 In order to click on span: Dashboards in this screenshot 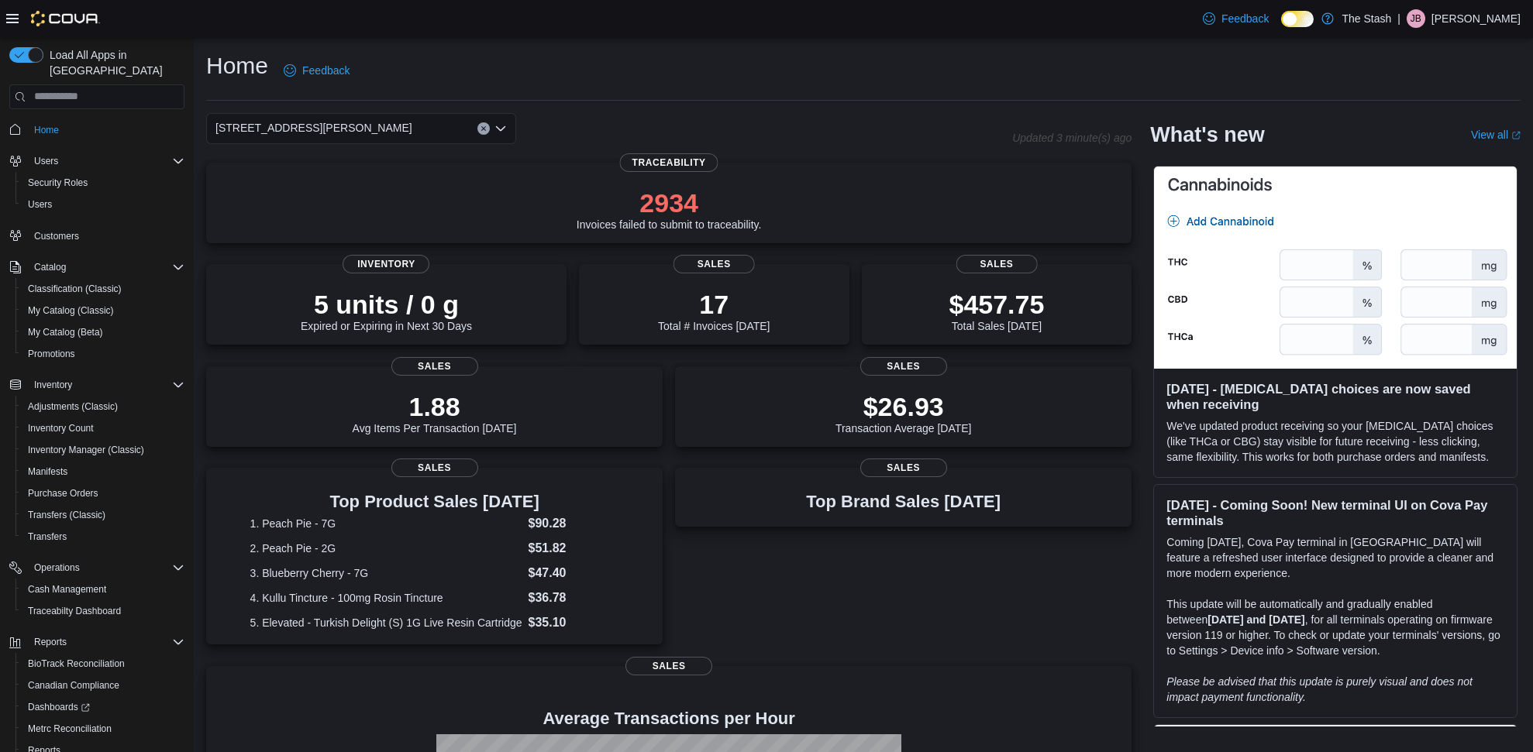, I will do `click(59, 707)`.